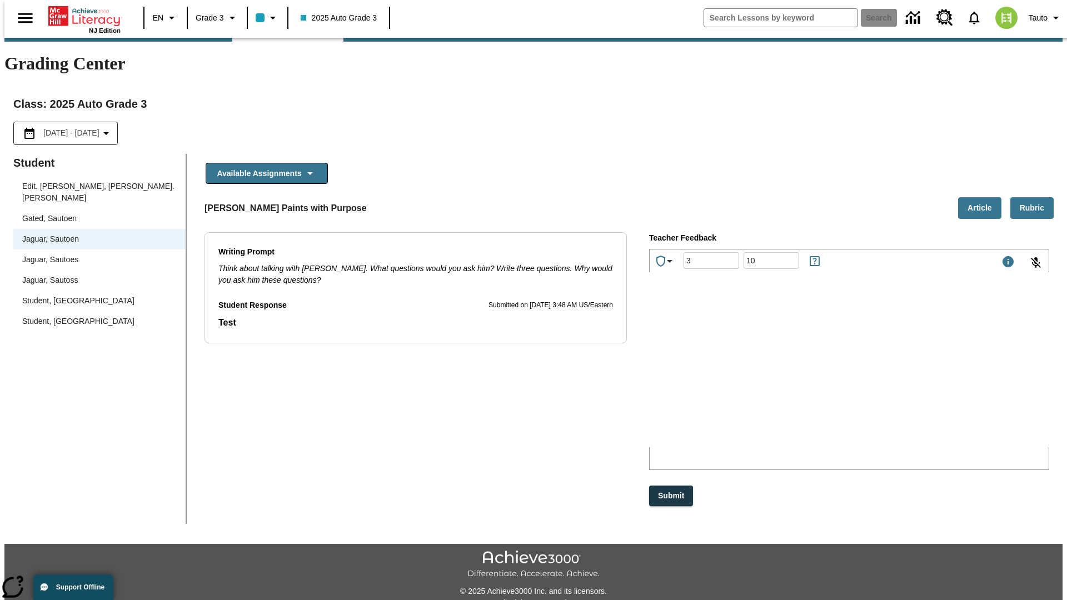  I want to click on input: Grade: Letters, numbers, %, + and - are allowed., so click(712, 260).